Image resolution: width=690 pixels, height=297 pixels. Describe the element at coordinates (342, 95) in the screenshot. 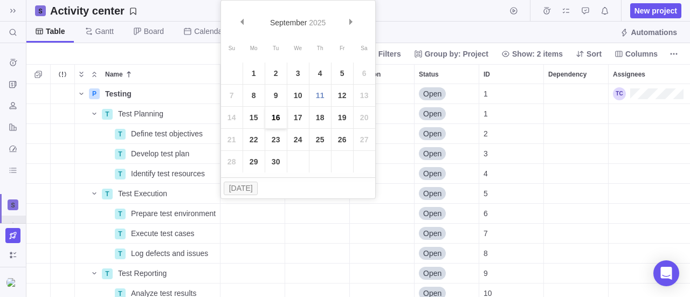

I see `a: 12` at that location.